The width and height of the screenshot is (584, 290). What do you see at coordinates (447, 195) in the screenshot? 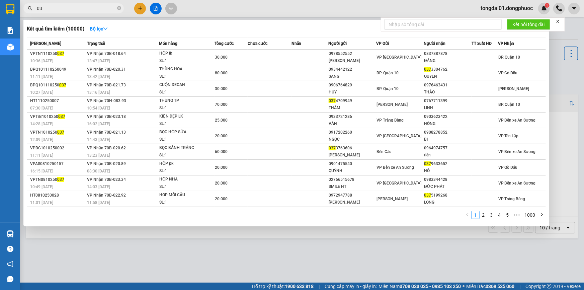
I see `div: 5199268` at bounding box center [447, 195].